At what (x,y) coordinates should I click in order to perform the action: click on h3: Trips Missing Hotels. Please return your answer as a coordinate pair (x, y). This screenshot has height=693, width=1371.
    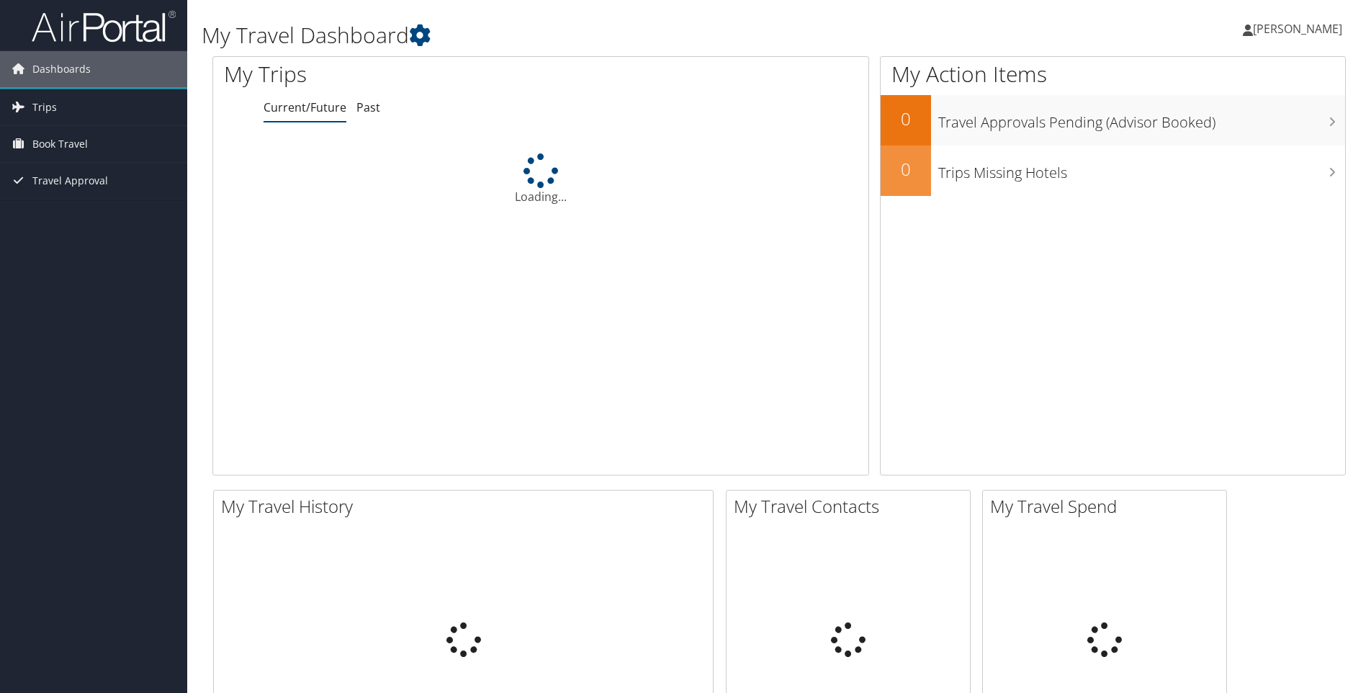
    Looking at the image, I should click on (1142, 169).